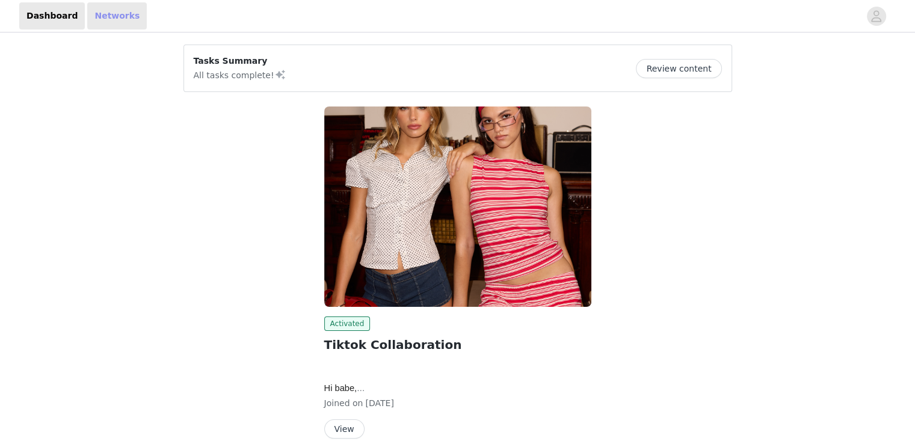  What do you see at coordinates (345, 388) in the screenshot?
I see `span: Hi babe,` at bounding box center [345, 388].